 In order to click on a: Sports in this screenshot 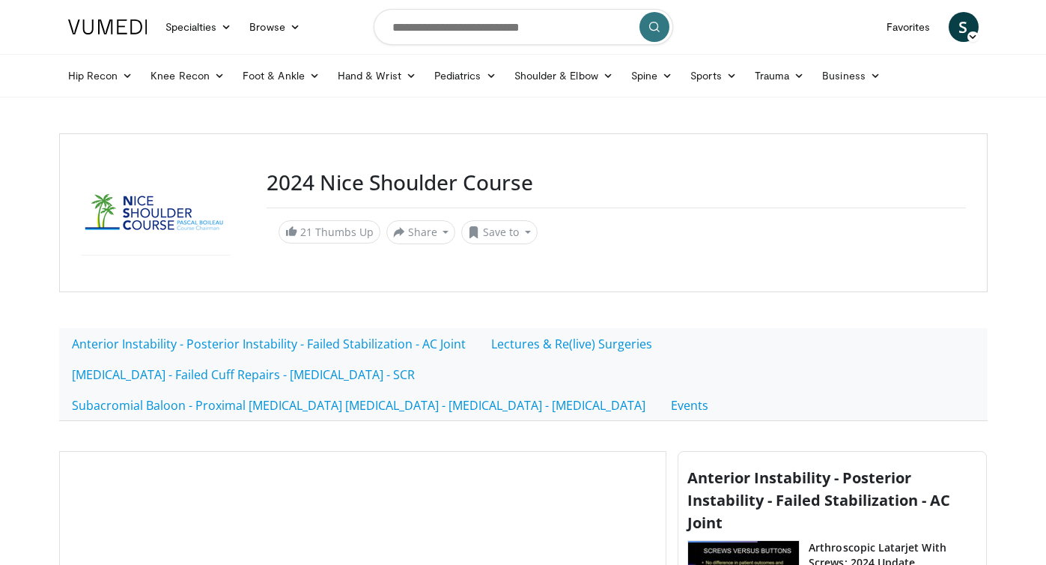, I will do `click(714, 76)`.